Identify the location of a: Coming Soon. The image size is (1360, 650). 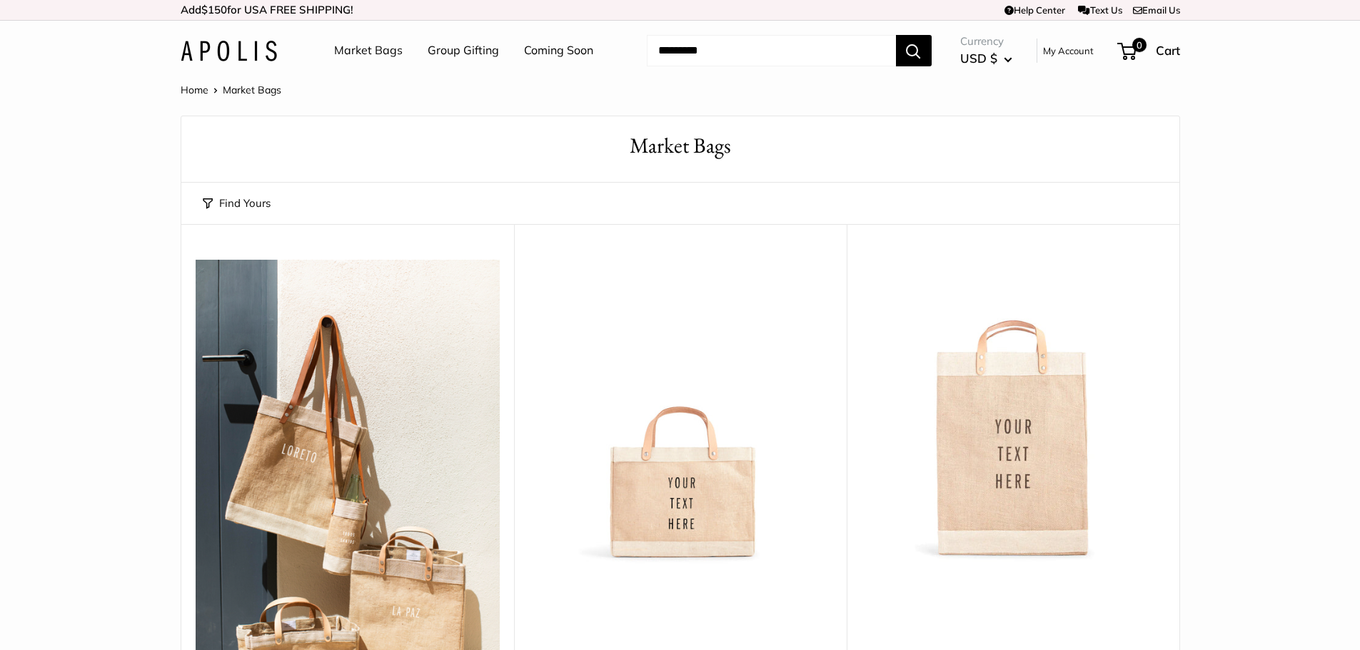
(558, 51).